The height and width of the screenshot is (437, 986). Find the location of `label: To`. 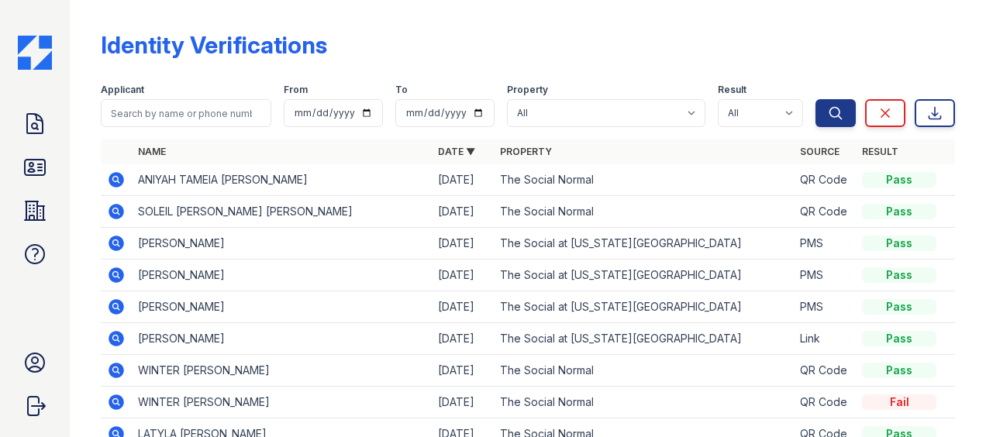

label: To is located at coordinates (401, 90).